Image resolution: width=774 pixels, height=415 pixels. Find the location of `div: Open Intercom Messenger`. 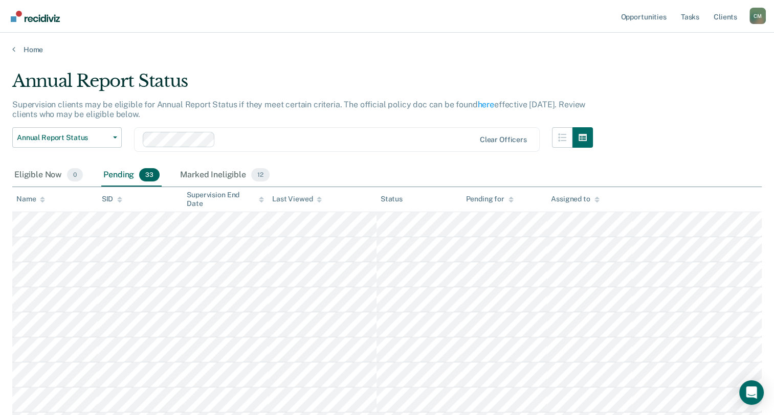

div: Open Intercom Messenger is located at coordinates (751, 393).